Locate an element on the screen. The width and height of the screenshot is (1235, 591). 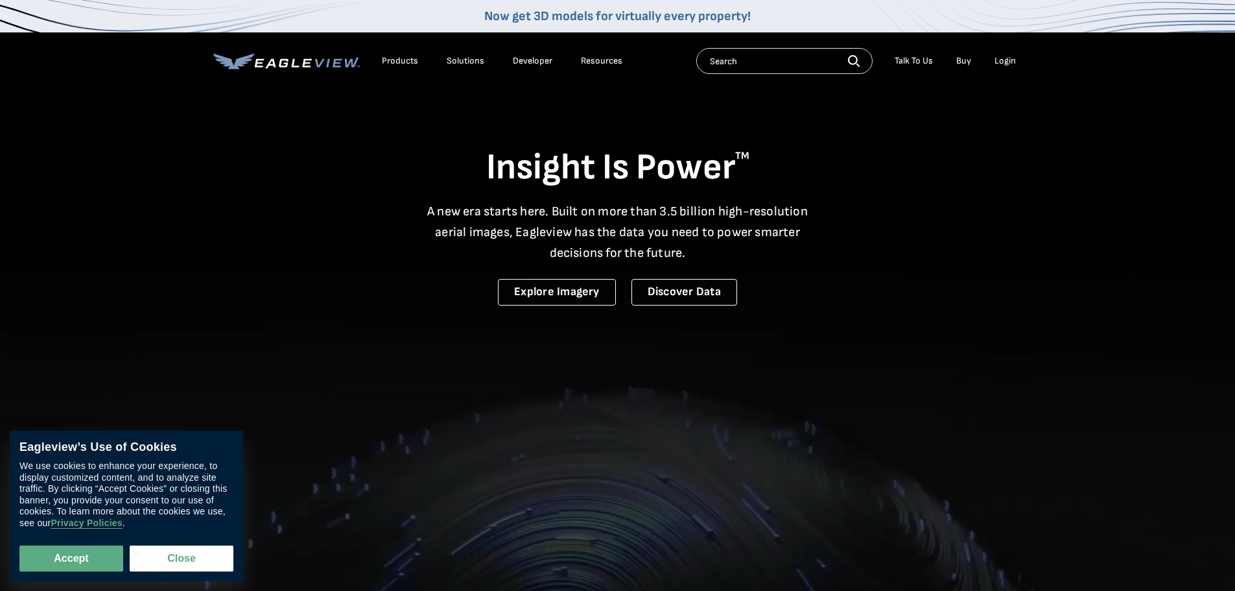
a: Privacy Policies is located at coordinates (86, 523).